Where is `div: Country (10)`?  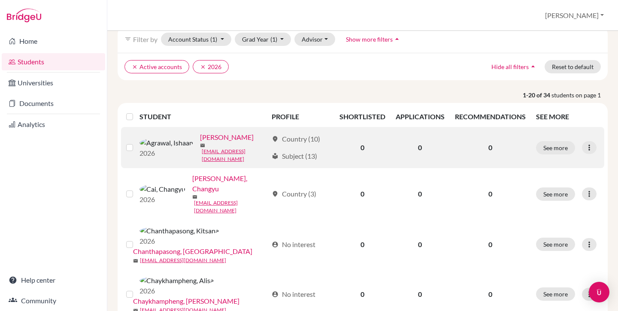 div: Country (10) is located at coordinates (296, 139).